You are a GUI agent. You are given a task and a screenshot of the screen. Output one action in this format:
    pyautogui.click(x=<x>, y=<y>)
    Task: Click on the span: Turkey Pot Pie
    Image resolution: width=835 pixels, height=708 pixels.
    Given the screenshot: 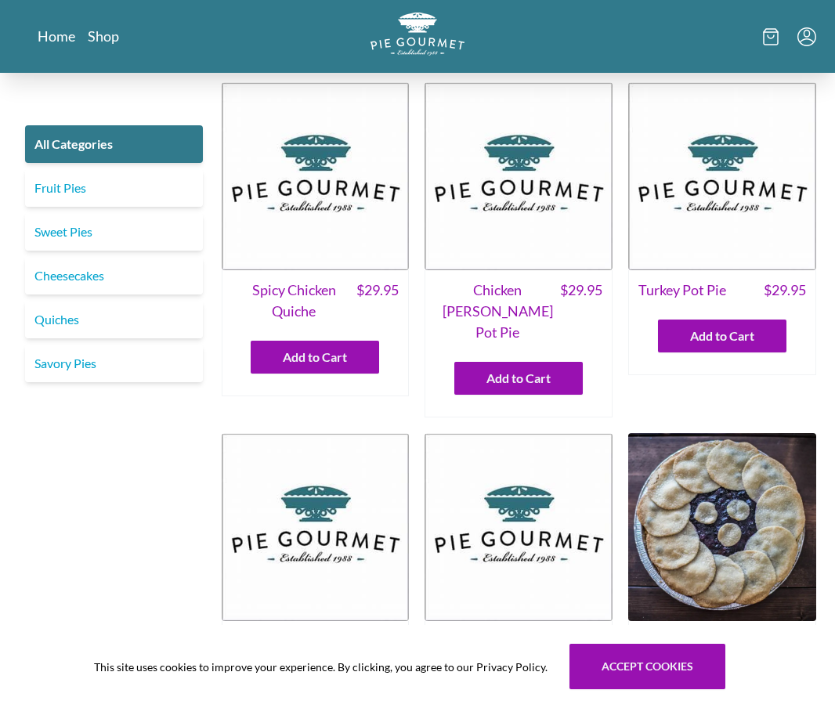 What is the action you would take?
    pyautogui.click(x=682, y=290)
    